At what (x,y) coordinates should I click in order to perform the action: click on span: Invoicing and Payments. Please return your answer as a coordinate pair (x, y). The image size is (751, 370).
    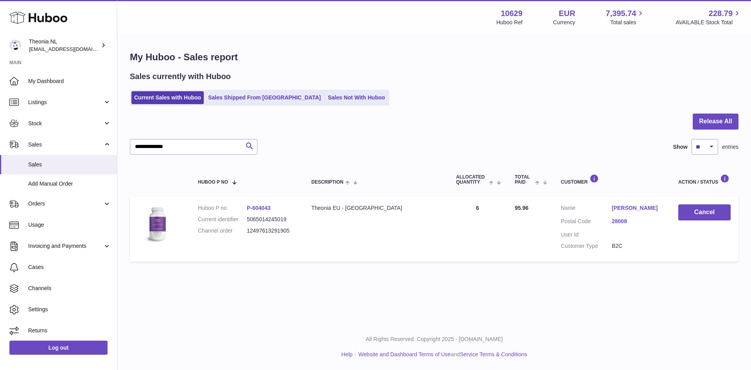
    Looking at the image, I should click on (65, 246).